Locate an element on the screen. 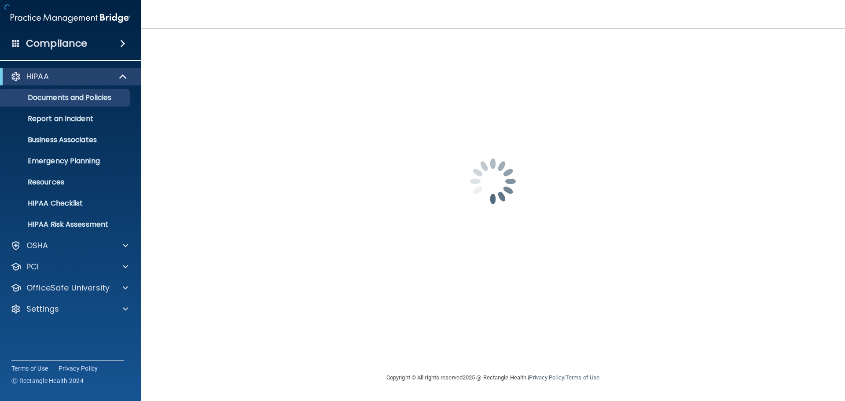 This screenshot has height=401, width=845. a: OfficeSafe University is located at coordinates (69, 288).